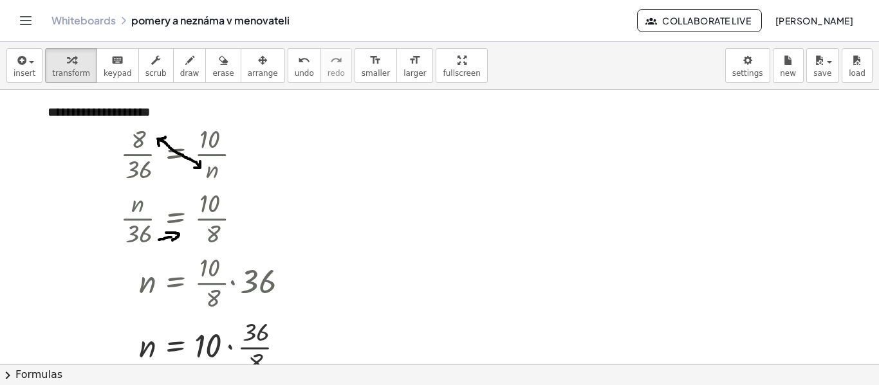 The width and height of the screenshot is (879, 385). I want to click on button: scrub, so click(156, 66).